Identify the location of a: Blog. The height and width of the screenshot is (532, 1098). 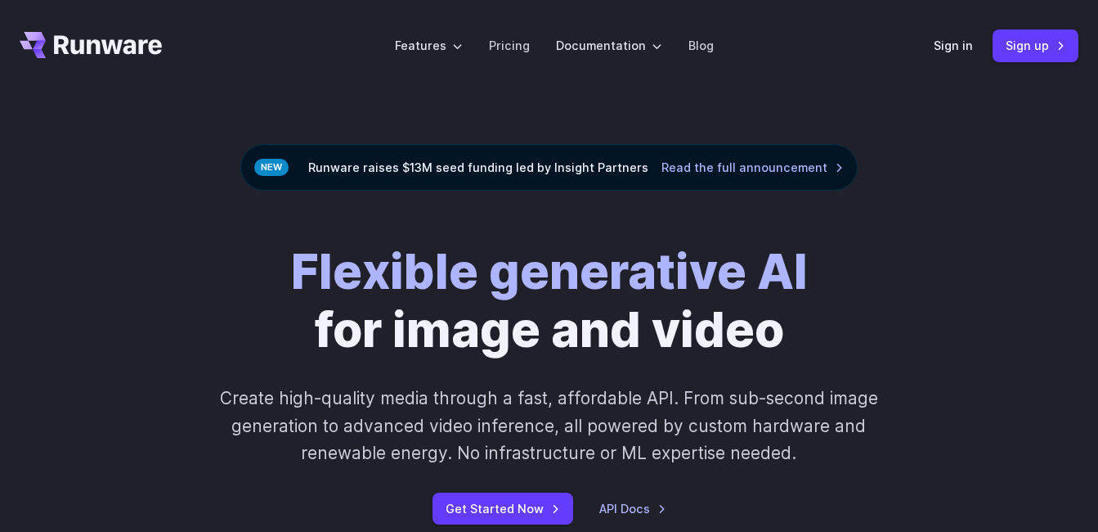
(701, 45).